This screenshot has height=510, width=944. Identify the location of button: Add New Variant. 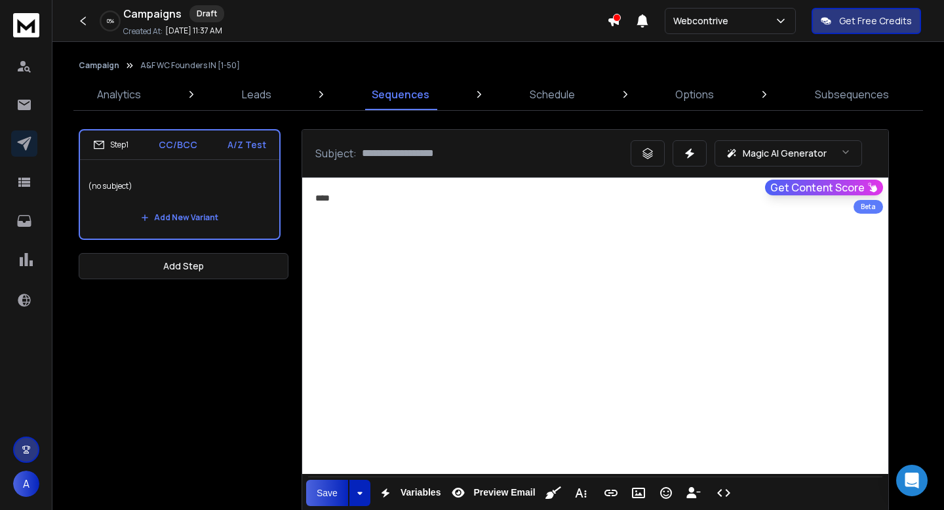
(180, 218).